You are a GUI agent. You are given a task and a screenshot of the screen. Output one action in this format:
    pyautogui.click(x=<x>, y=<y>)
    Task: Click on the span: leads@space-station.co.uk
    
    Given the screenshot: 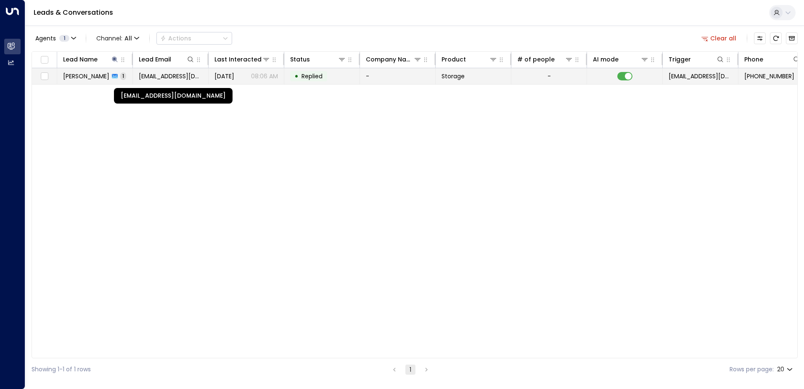 What is the action you would take?
    pyautogui.click(x=700, y=76)
    